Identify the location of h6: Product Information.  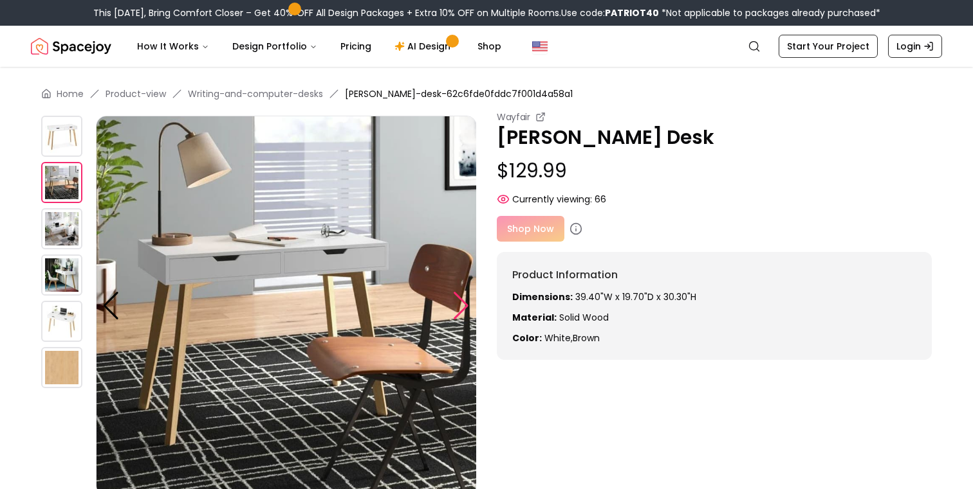
(714, 275).